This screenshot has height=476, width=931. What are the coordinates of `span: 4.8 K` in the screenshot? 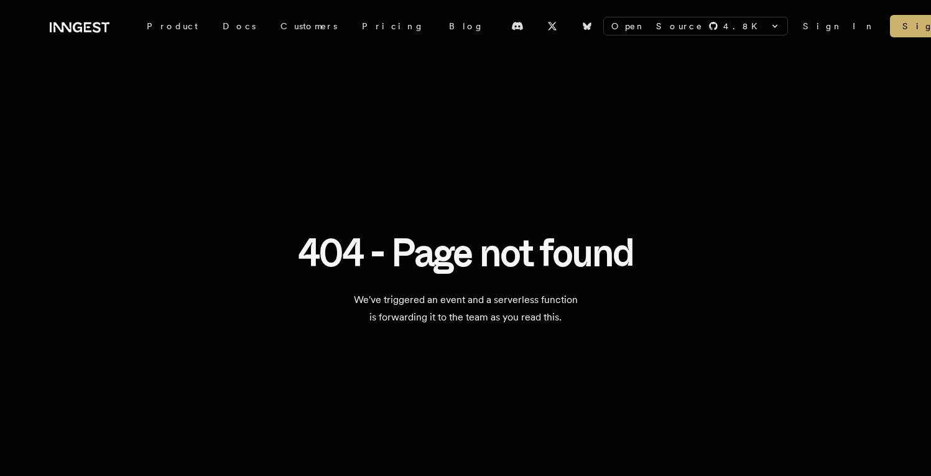 It's located at (744, 26).